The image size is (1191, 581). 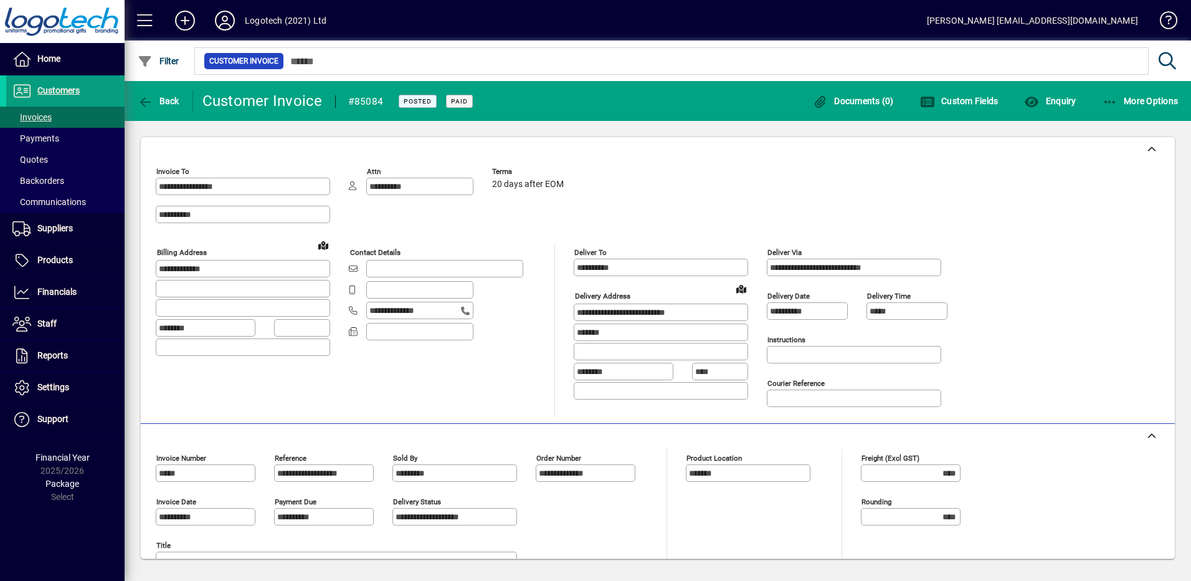 I want to click on span: Filter, so click(x=158, y=61).